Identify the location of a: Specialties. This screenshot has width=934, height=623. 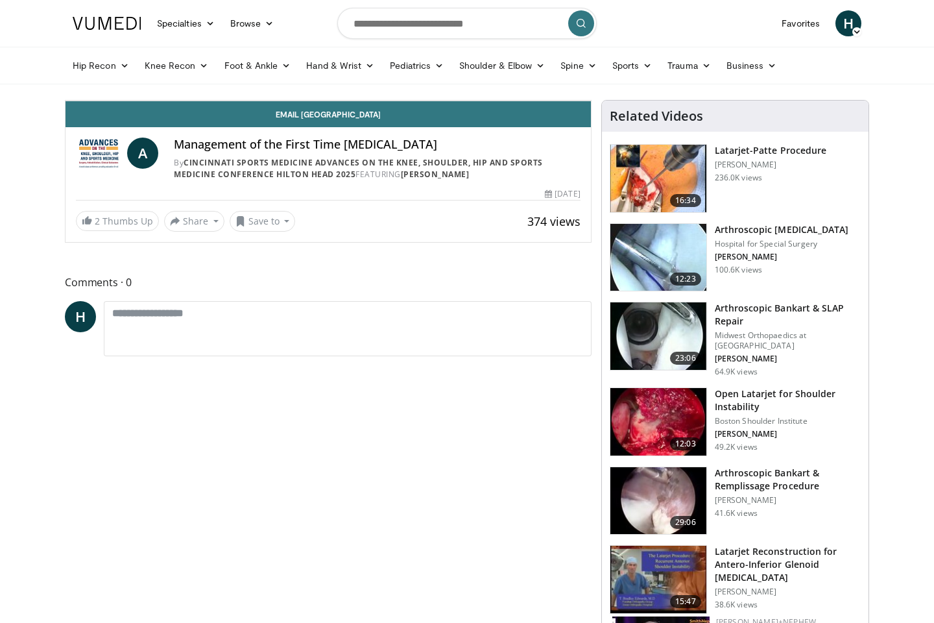
(186, 23).